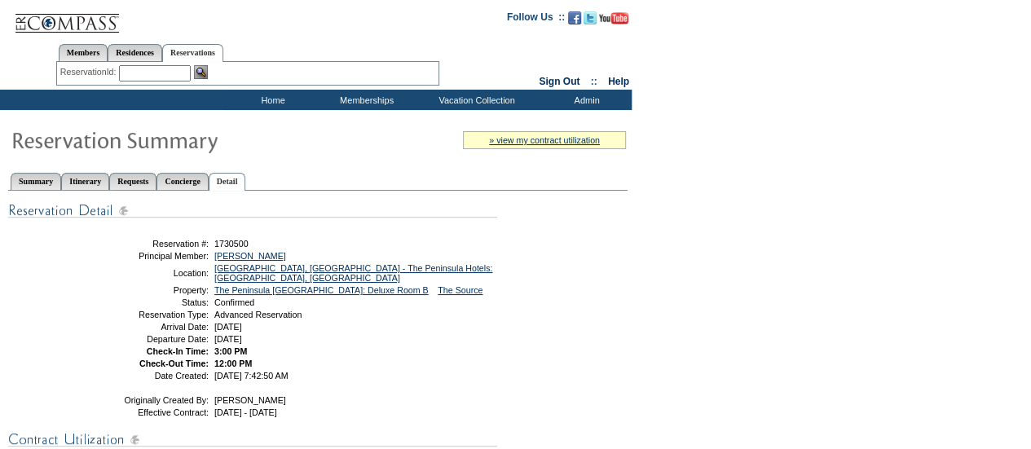 The height and width of the screenshot is (449, 1031). Describe the element at coordinates (258, 315) in the screenshot. I see `span: Advanced Reservation` at that location.